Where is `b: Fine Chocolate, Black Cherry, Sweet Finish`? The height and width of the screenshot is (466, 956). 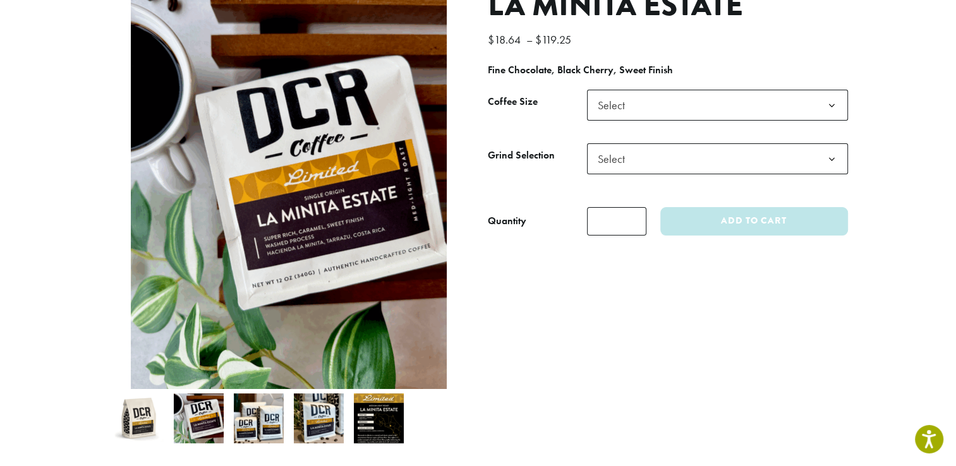 b: Fine Chocolate, Black Cherry, Sweet Finish is located at coordinates (580, 69).